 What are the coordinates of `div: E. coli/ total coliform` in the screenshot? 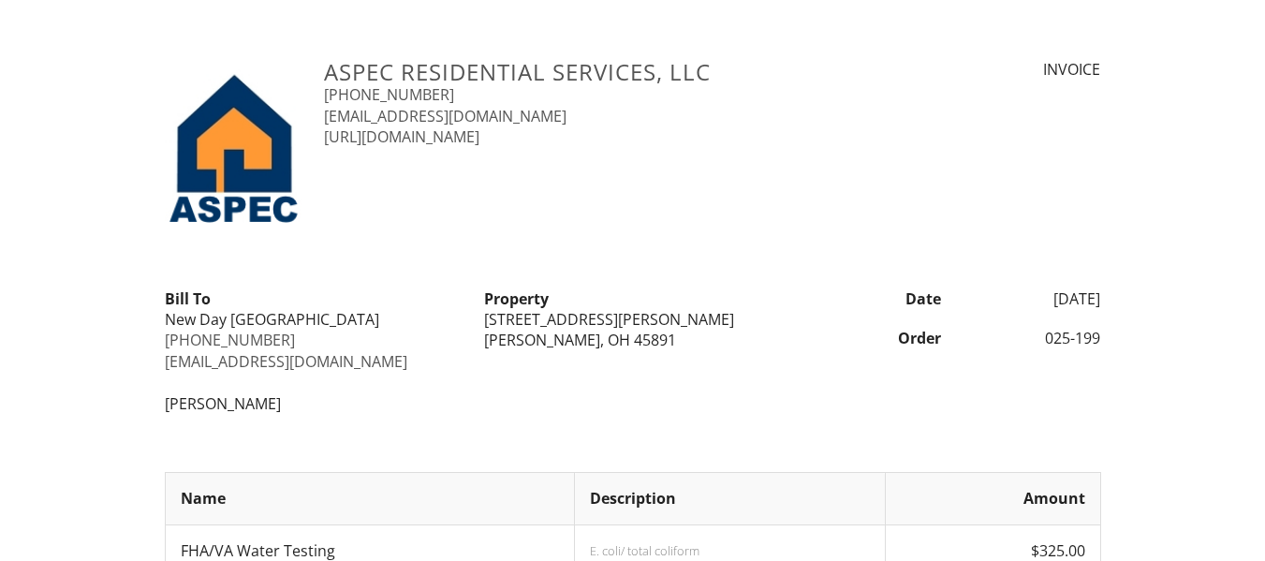 It's located at (729, 551).